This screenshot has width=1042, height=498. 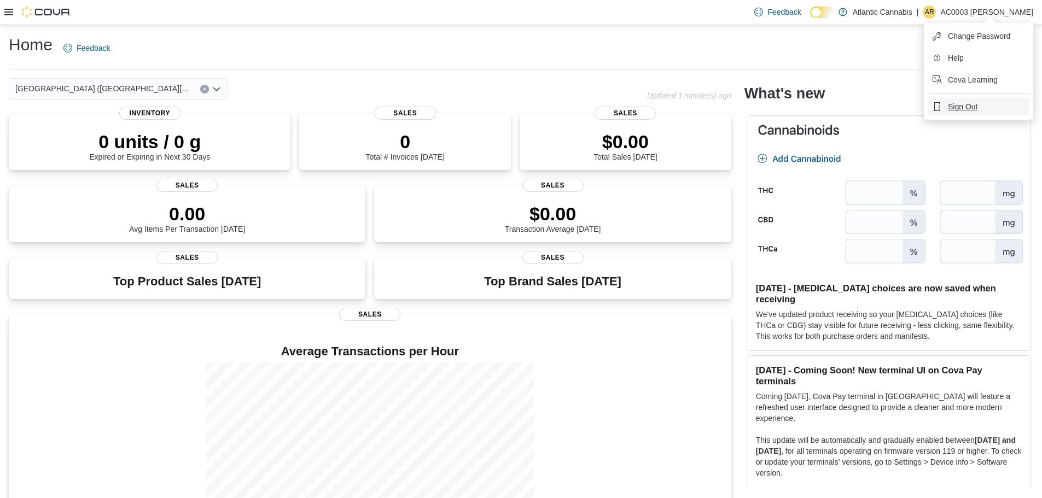 I want to click on span: Inventory, so click(x=150, y=113).